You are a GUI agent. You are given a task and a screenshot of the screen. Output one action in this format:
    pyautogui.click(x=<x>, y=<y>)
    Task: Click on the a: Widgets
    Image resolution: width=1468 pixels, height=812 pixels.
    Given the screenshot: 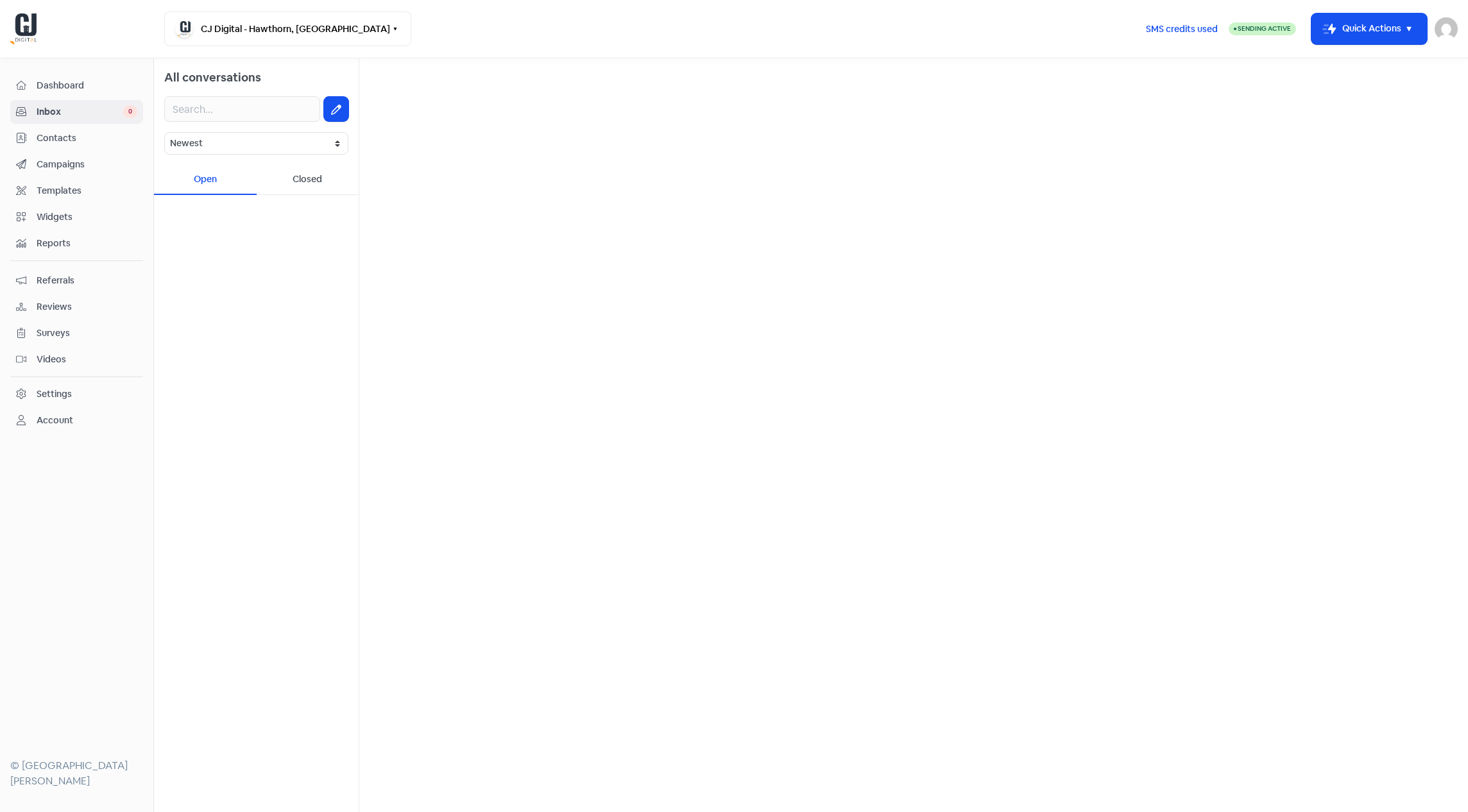 What is the action you would take?
    pyautogui.click(x=77, y=217)
    